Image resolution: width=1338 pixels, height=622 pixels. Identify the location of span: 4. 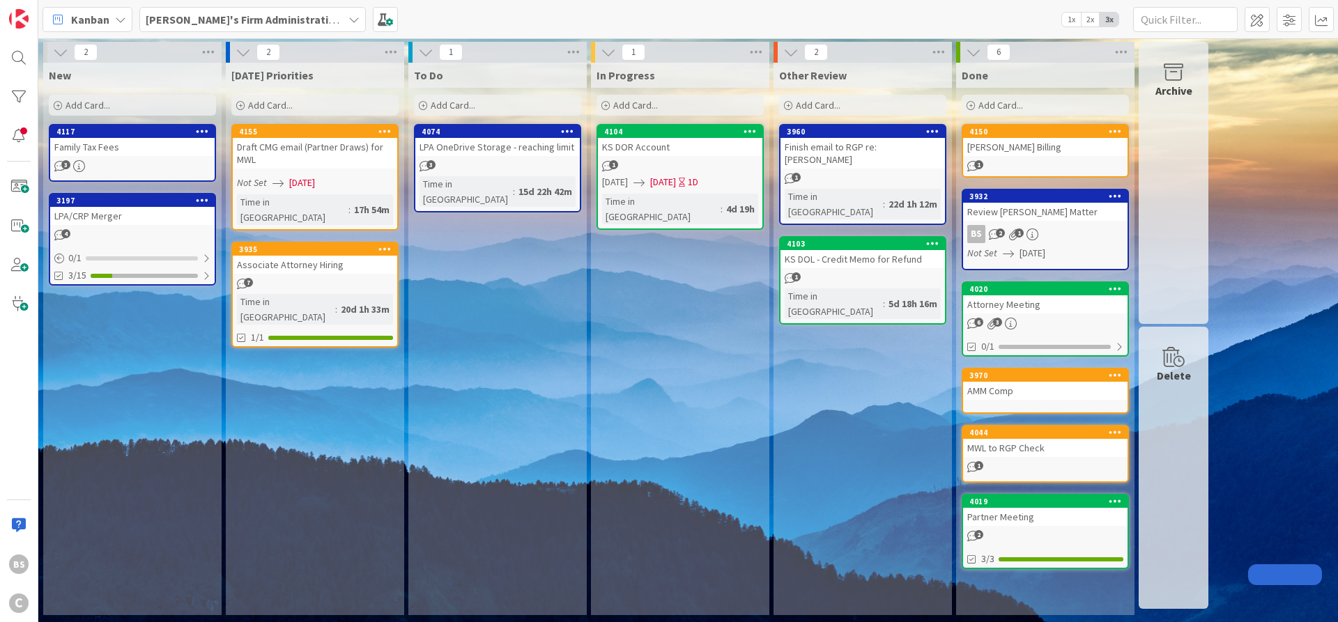
(65, 233).